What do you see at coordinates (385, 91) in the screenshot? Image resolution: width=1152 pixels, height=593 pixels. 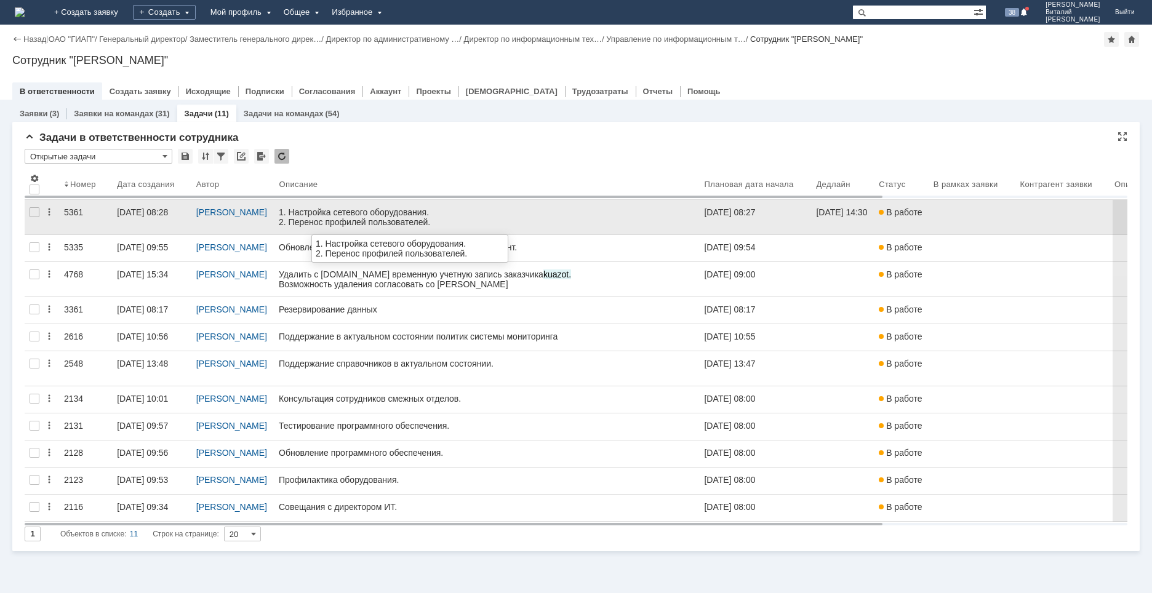 I see `a: Аккаунт` at bounding box center [385, 91].